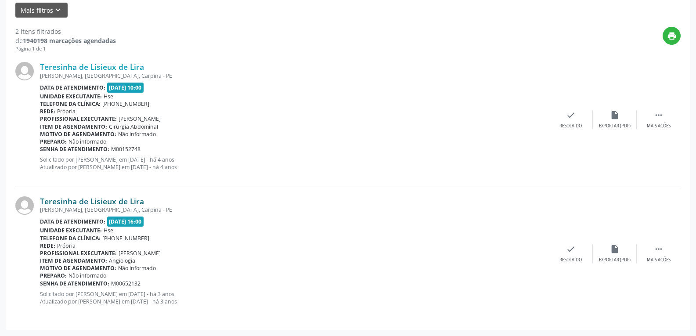  What do you see at coordinates (69, 40) in the screenshot?
I see `strong: 1940198 marcações agendadas` at bounding box center [69, 40].